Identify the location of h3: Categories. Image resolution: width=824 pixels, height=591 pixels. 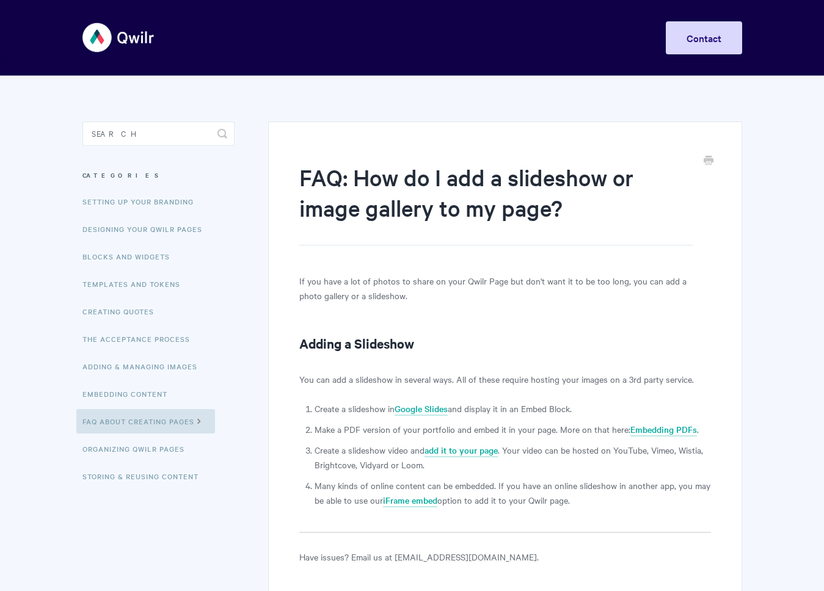
(158, 175).